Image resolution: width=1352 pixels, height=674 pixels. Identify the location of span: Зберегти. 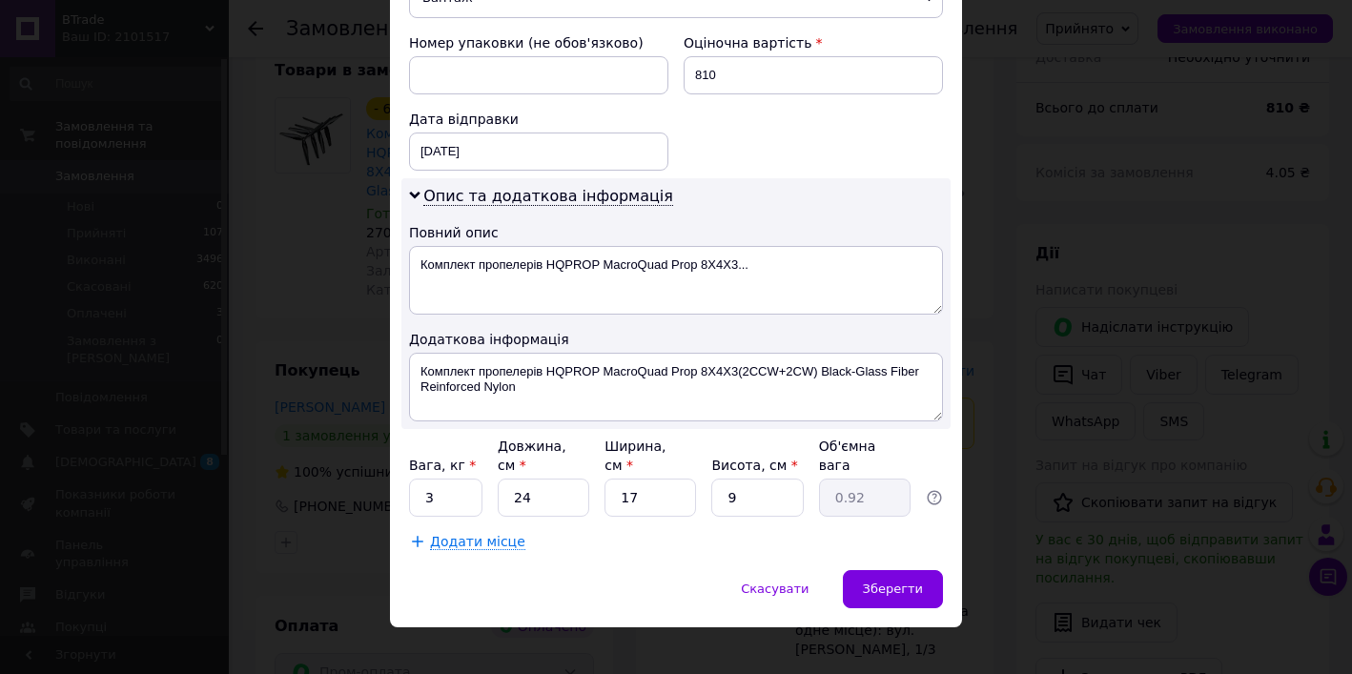
(893, 588).